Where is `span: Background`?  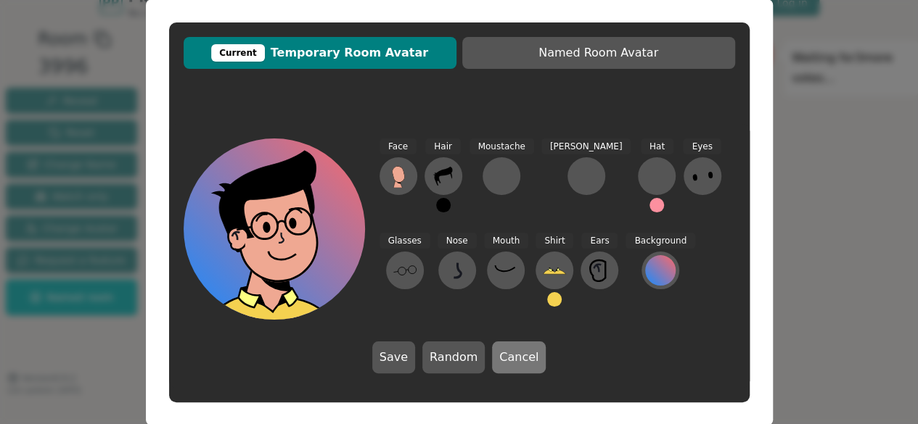
span: Background is located at coordinates (660, 241).